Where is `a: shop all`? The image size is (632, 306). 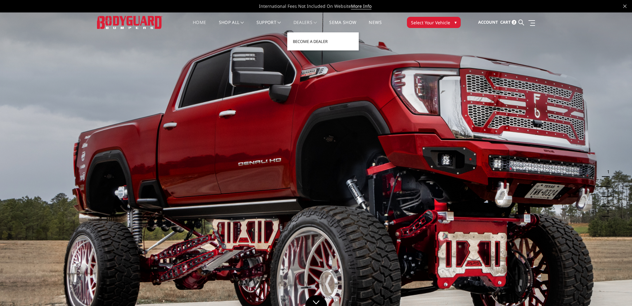
a: shop all is located at coordinates (231, 26).